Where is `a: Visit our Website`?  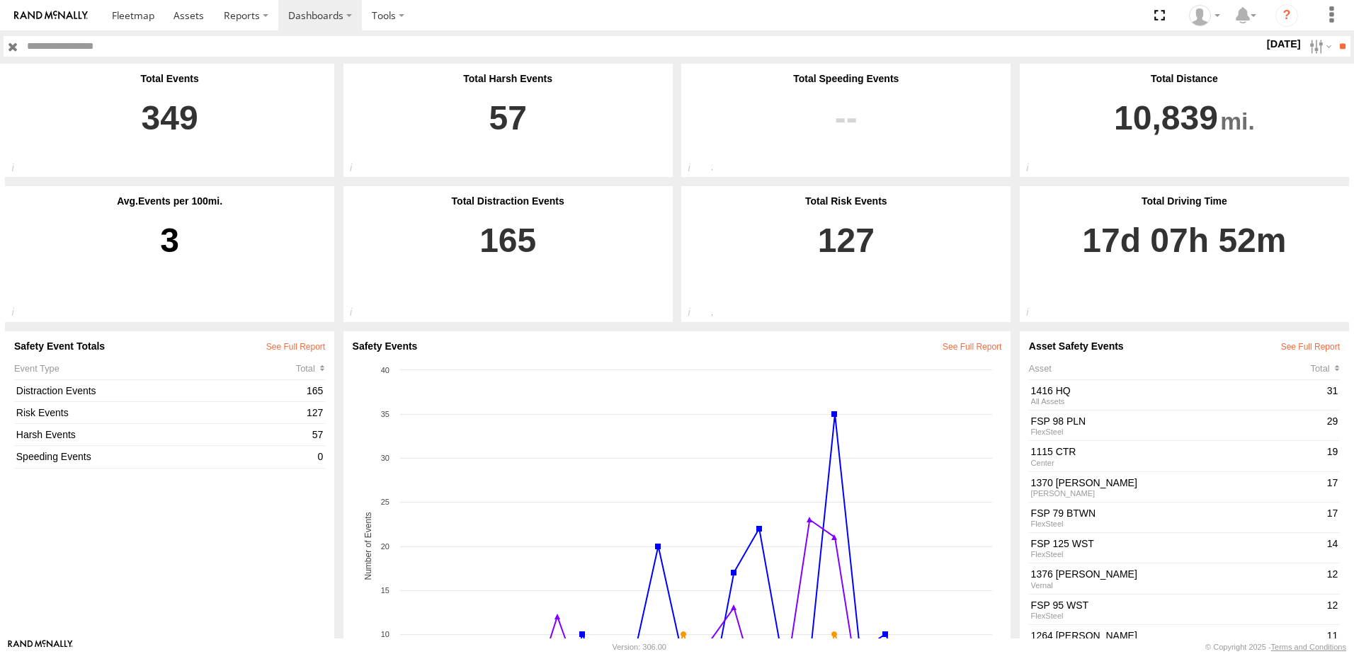 a: Visit our Website is located at coordinates (40, 647).